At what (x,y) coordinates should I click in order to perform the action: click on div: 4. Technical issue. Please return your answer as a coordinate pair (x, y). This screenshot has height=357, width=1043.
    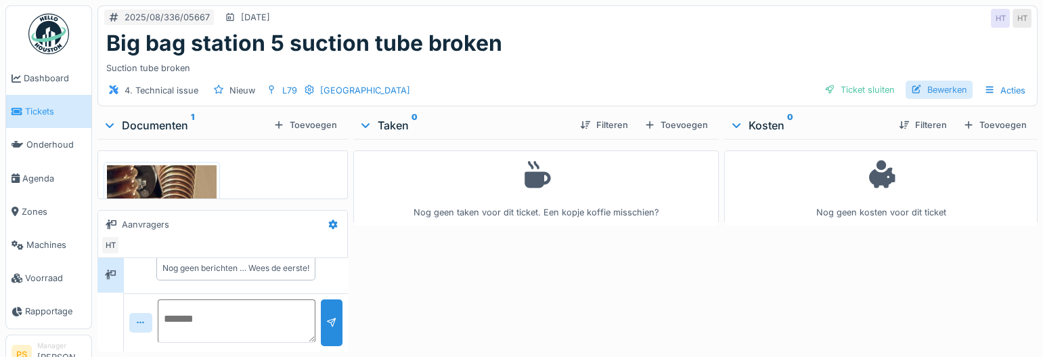
    Looking at the image, I should click on (161, 90).